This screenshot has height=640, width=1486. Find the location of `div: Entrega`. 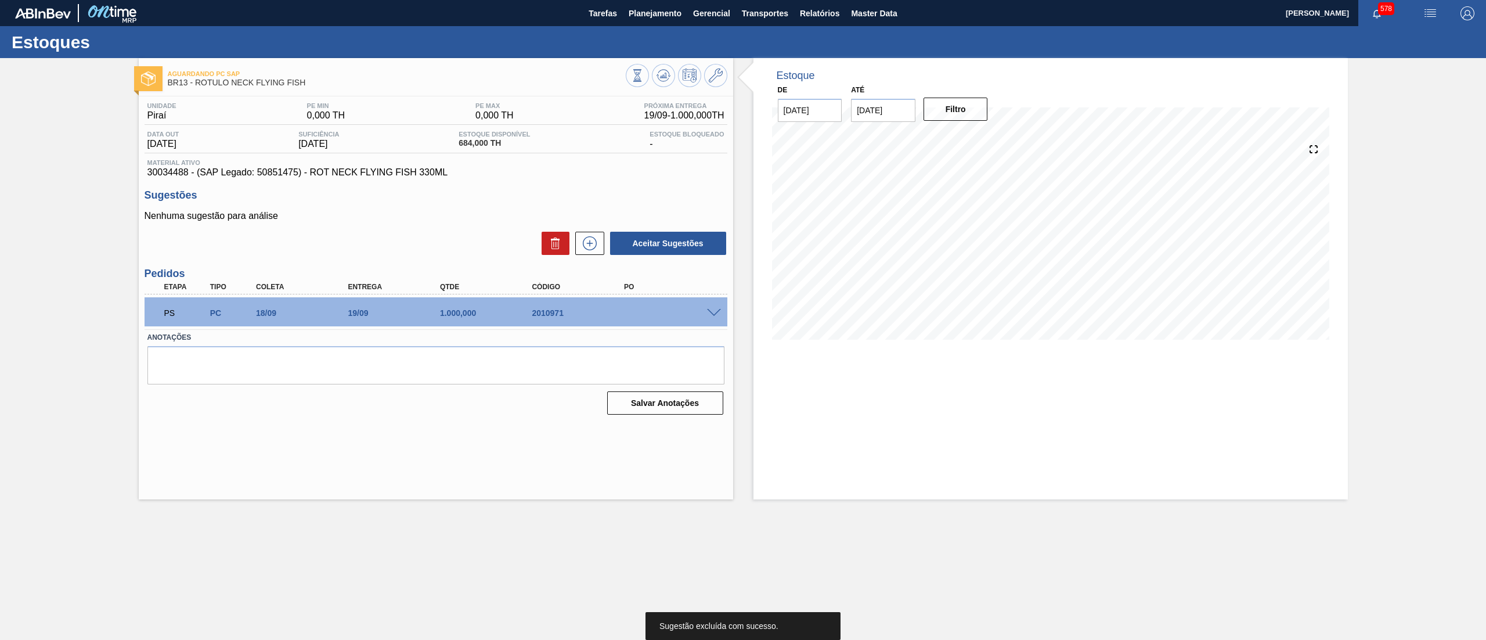

div: Entrega is located at coordinates (397, 287).